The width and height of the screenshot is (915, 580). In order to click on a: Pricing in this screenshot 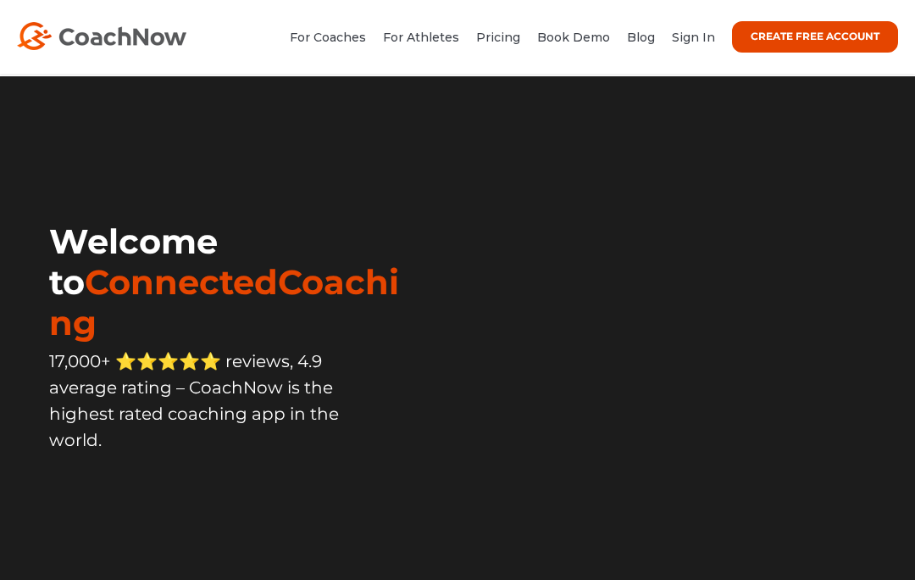, I will do `click(498, 37)`.